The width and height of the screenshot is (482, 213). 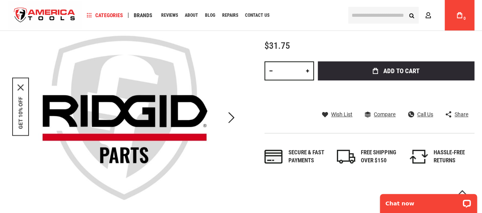 What do you see at coordinates (210, 15) in the screenshot?
I see `a: Blog` at bounding box center [210, 15].